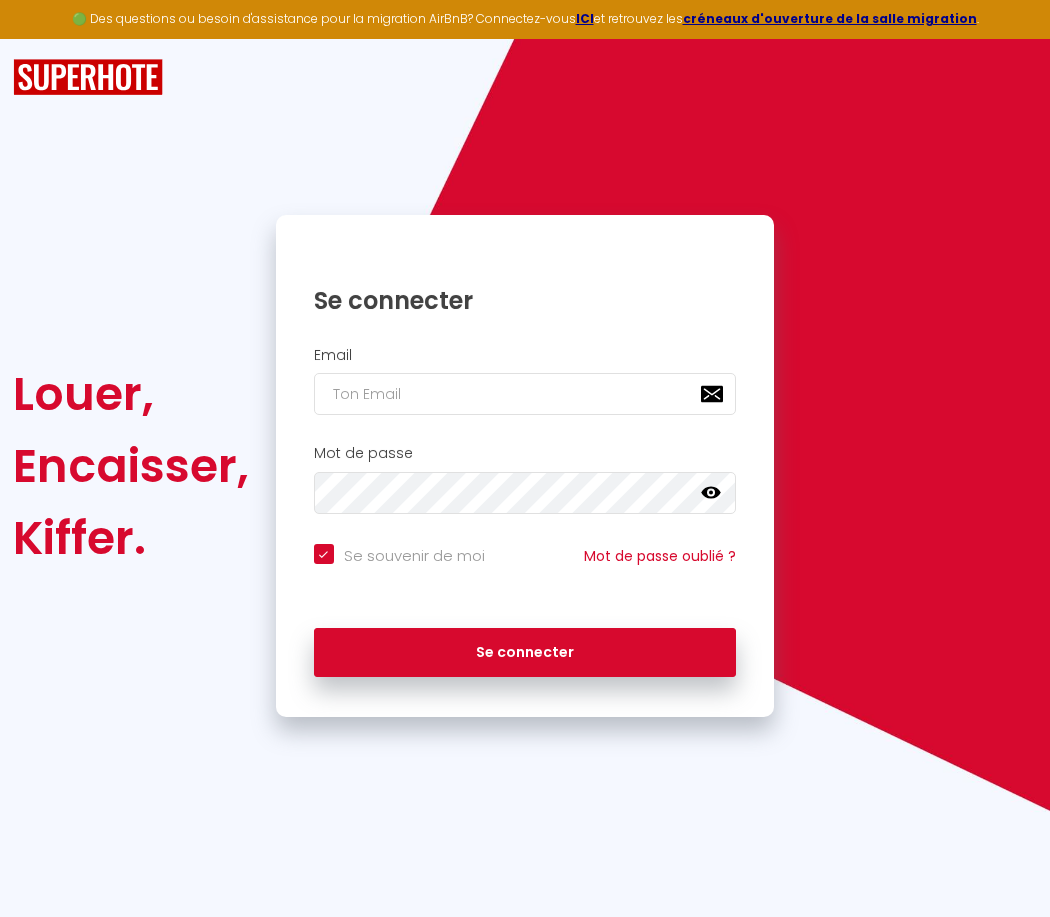 This screenshot has height=917, width=1050. I want to click on img: SuperHote logo, so click(88, 77).